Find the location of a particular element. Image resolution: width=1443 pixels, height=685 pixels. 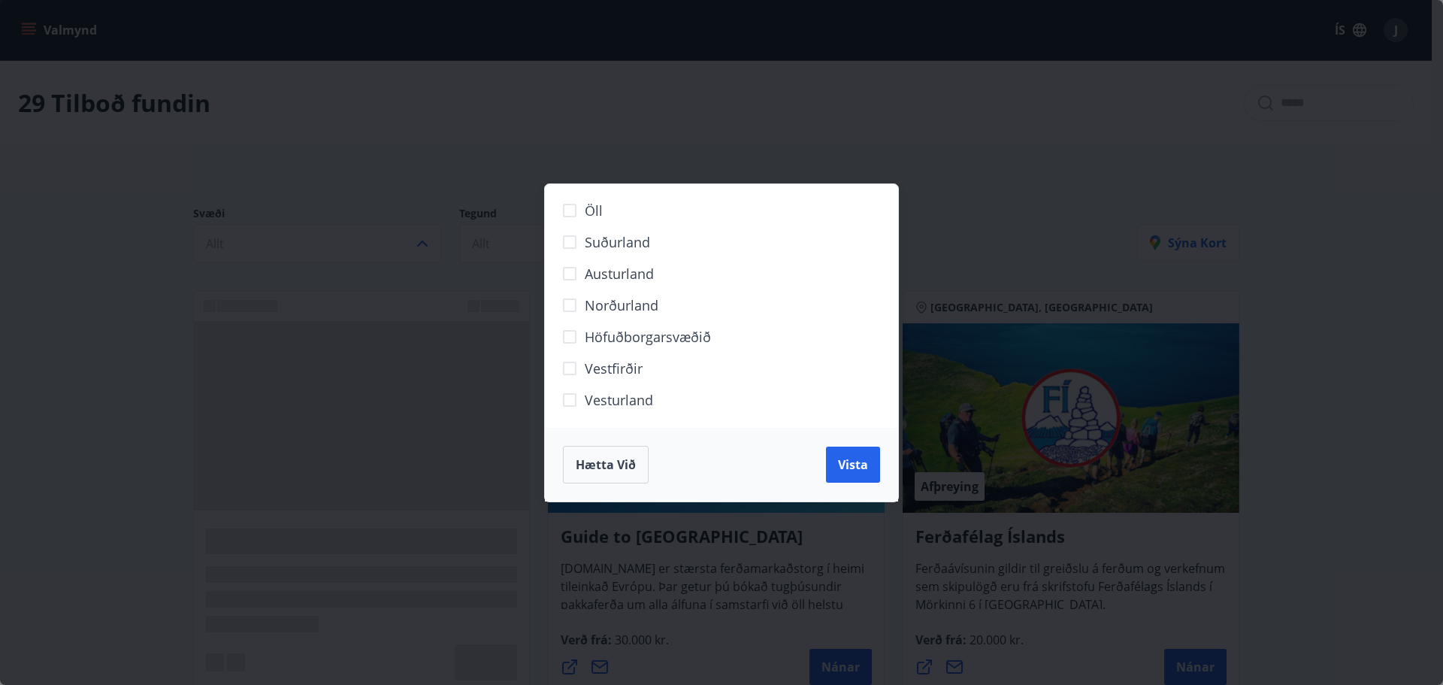

span: Norðurland is located at coordinates (622, 305).